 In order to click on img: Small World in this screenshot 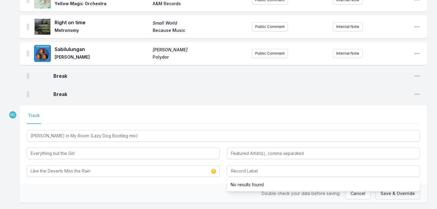, I will do `click(42, 27)`.